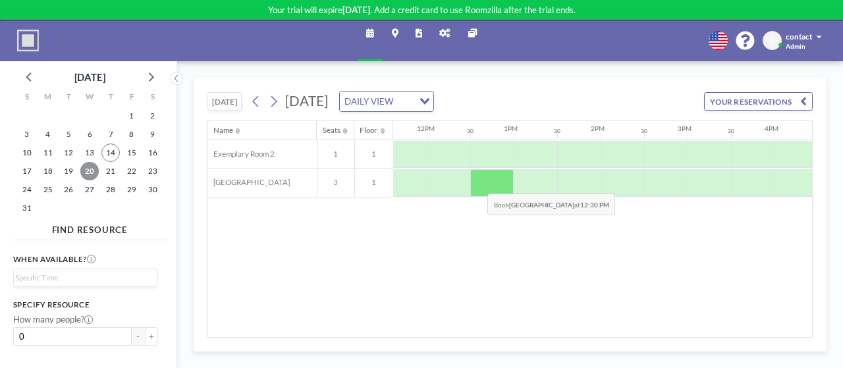 Image resolution: width=843 pixels, height=368 pixels. Describe the element at coordinates (336, 182) in the screenshot. I see `span: 3` at that location.